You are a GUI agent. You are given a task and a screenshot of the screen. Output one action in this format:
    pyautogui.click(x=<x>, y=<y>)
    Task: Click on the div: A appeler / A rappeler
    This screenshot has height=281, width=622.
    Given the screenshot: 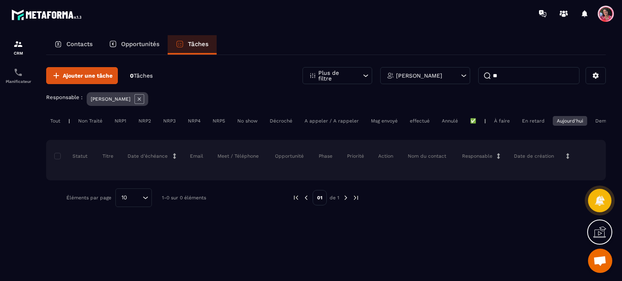 What is the action you would take?
    pyautogui.click(x=332, y=121)
    